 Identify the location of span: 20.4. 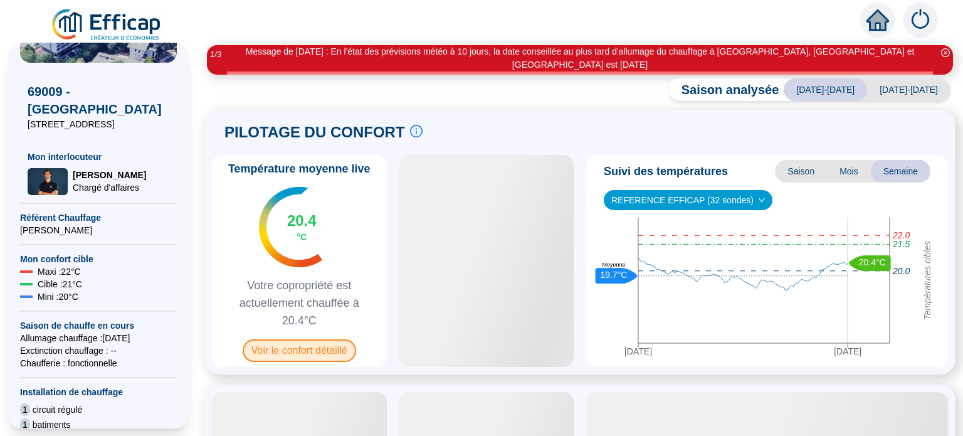
(302, 221).